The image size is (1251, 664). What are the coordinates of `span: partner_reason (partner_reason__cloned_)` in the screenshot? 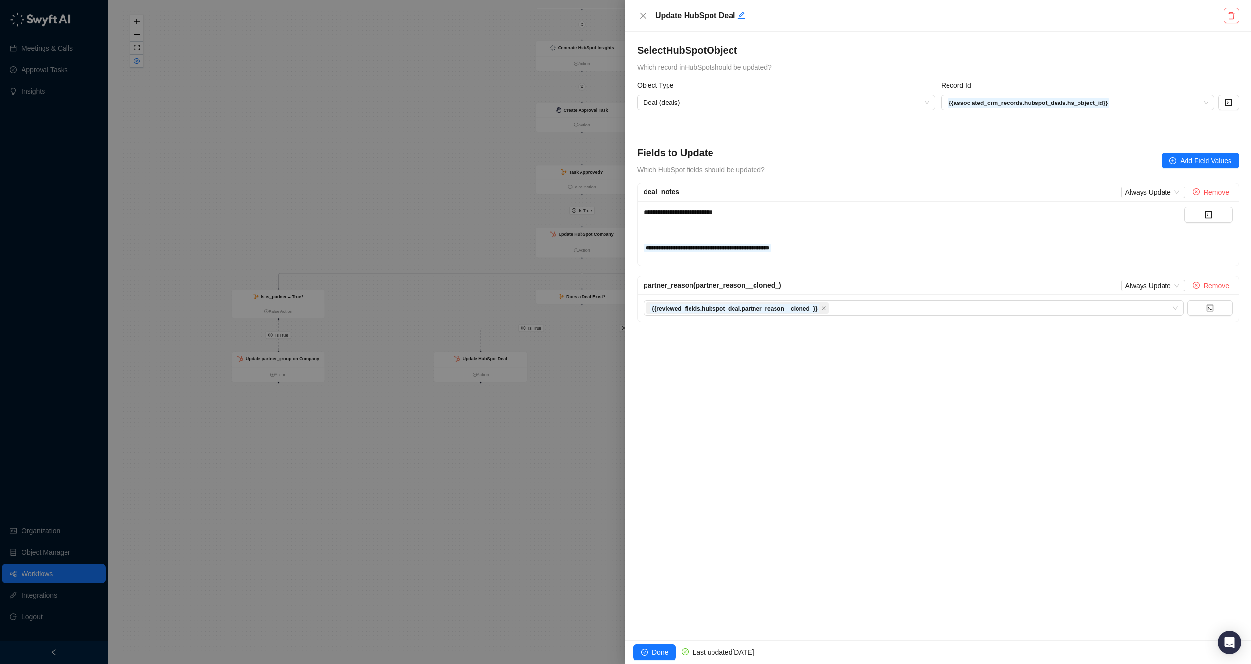 It's located at (712, 285).